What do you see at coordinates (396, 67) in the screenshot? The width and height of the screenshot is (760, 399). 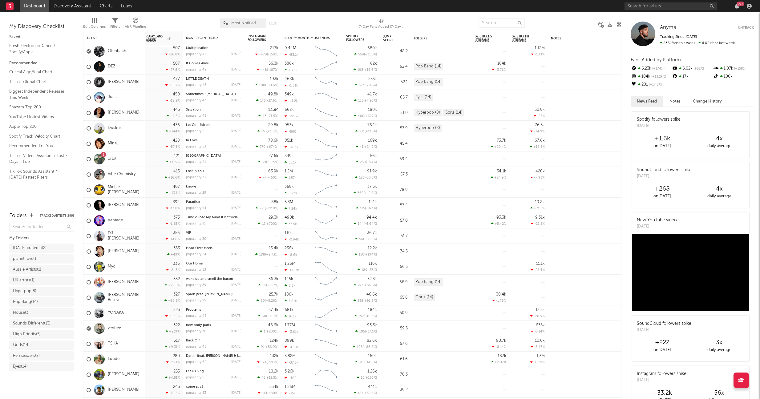 I see `div: 62.4` at bounding box center [396, 67].